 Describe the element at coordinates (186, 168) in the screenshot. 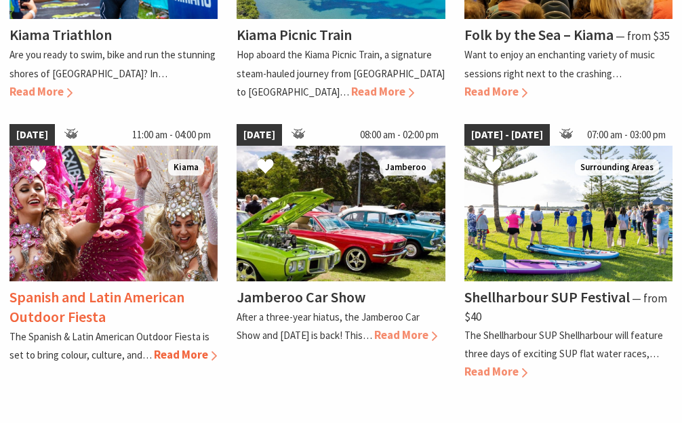

I see `span: Kiama` at that location.